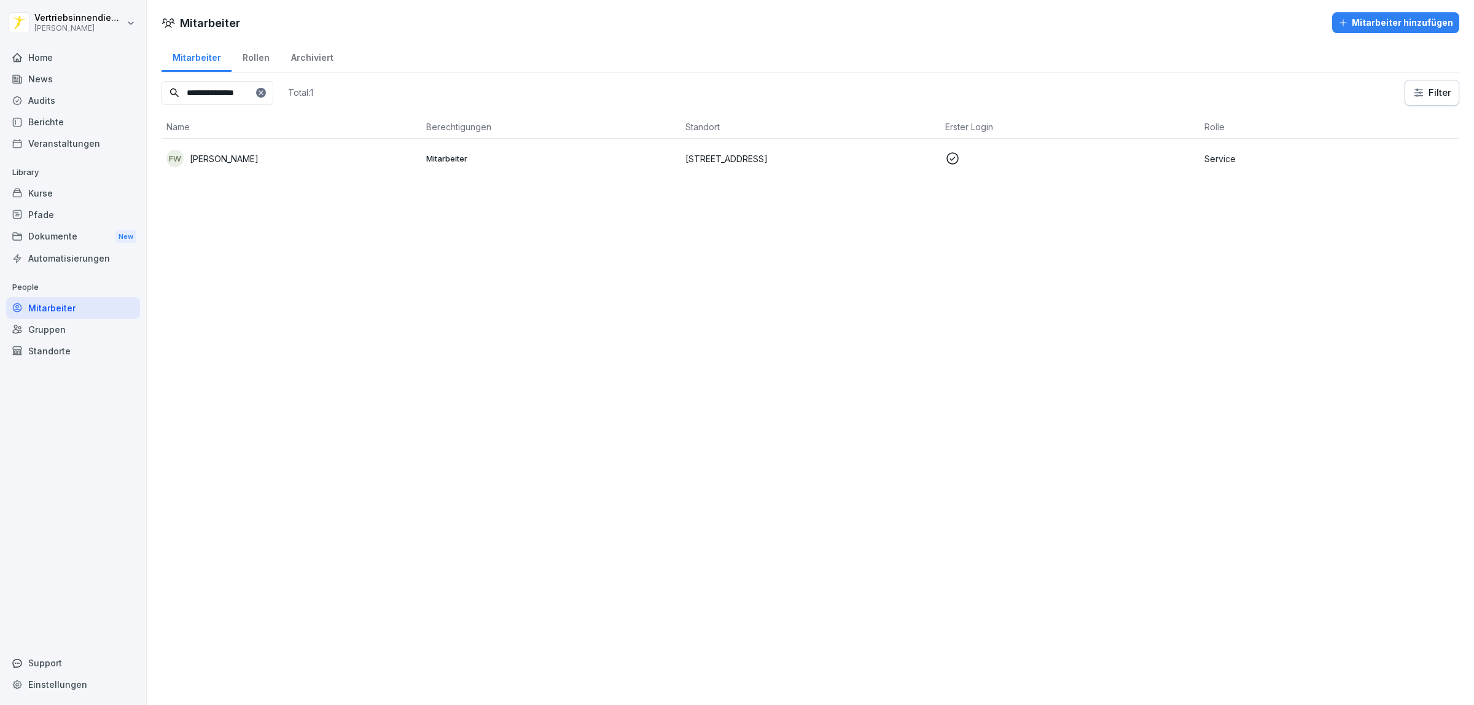 This screenshot has height=705, width=1474. Describe the element at coordinates (73, 351) in the screenshot. I see `a: Standorte` at that location.